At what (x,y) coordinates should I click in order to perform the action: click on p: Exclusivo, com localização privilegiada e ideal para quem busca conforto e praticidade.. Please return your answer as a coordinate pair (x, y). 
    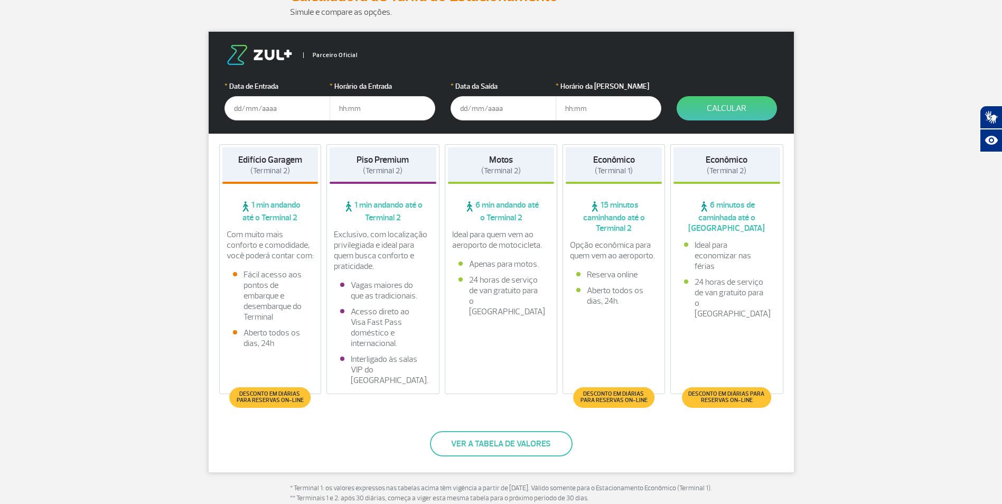
    Looking at the image, I should click on (383, 250).